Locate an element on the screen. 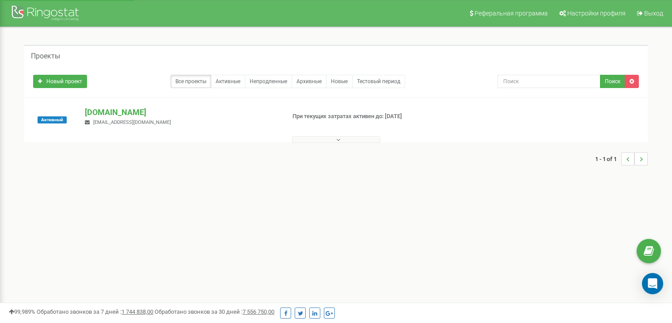  span: Реферальная программа is located at coordinates (511, 13).